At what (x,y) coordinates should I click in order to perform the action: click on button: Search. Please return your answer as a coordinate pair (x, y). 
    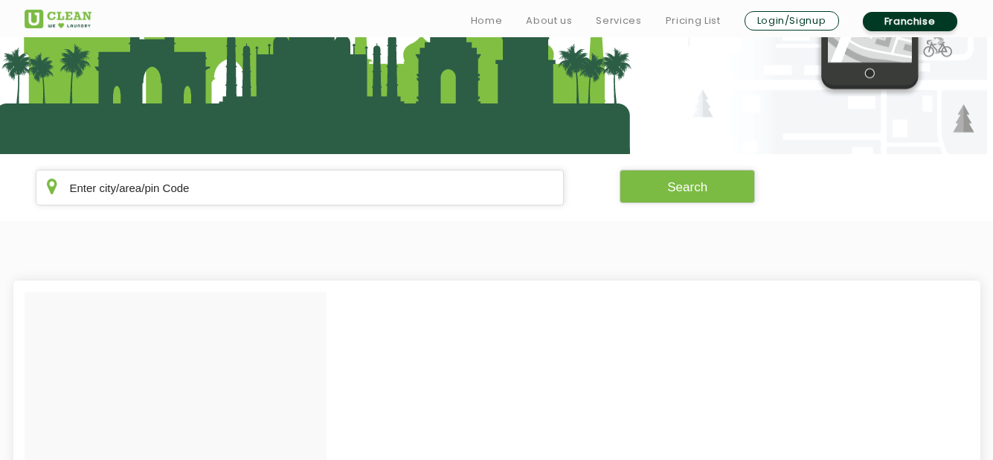
    Looking at the image, I should click on (688, 186).